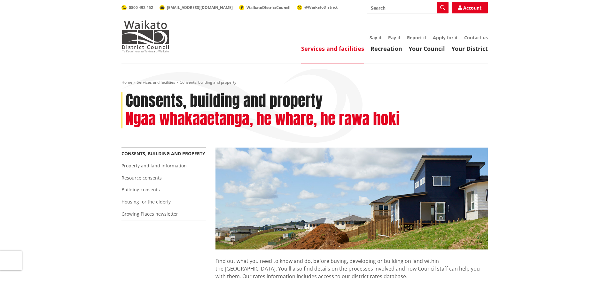 This screenshot has width=609, height=291. I want to click on a: Housing for the elderly, so click(146, 202).